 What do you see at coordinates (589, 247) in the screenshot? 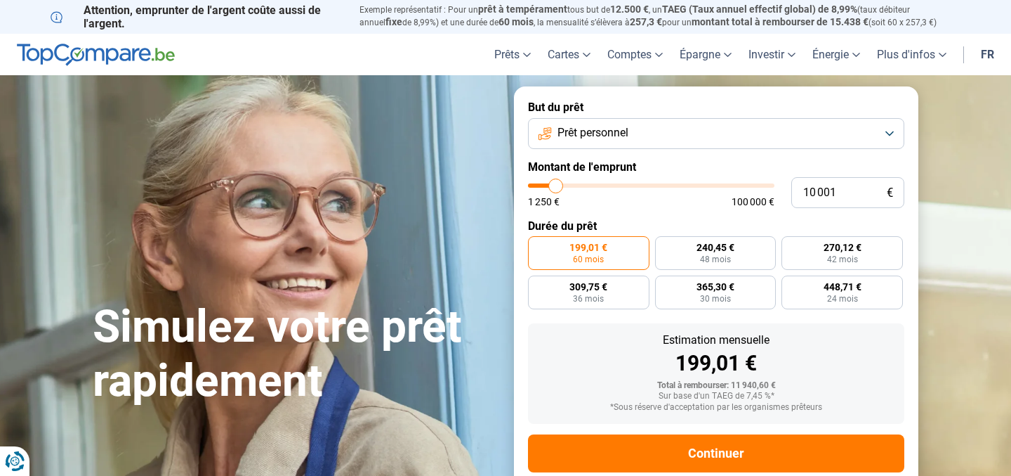
I see `span: 199,01 €` at bounding box center [589, 247].